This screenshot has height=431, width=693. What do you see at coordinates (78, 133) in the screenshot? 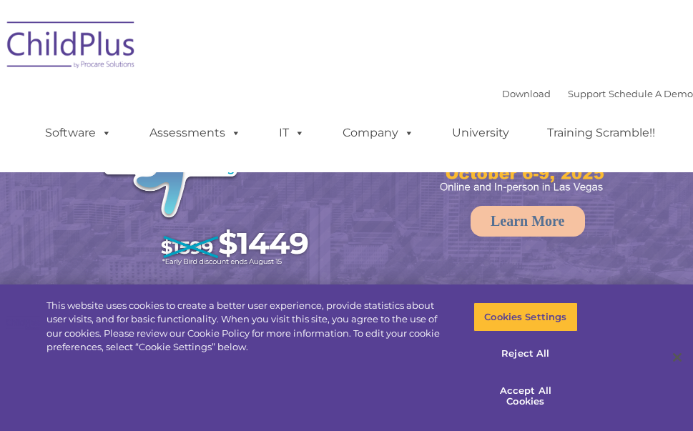
I see `a: Software` at bounding box center [78, 133].